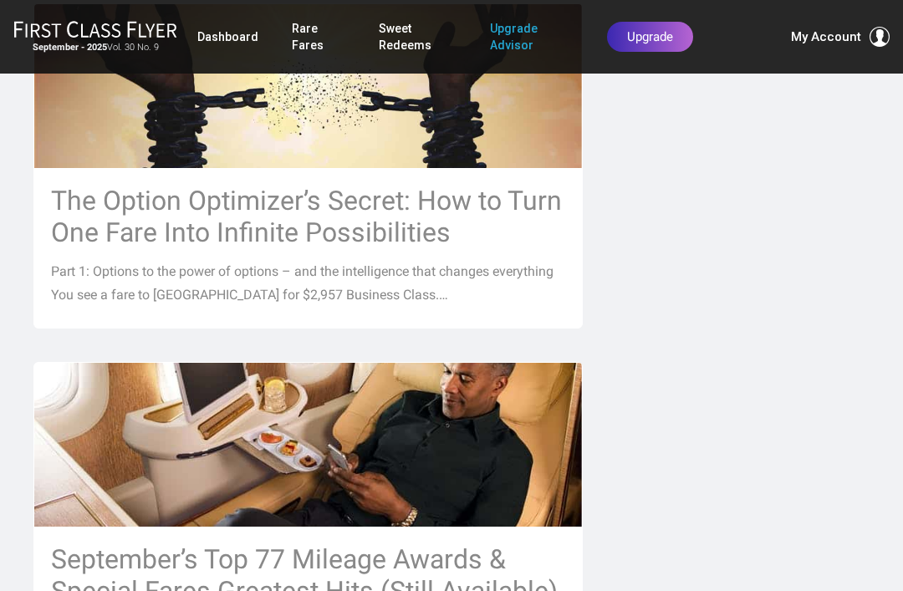 Image resolution: width=903 pixels, height=591 pixels. What do you see at coordinates (840, 37) in the screenshot?
I see `button: My Account` at bounding box center [840, 37].